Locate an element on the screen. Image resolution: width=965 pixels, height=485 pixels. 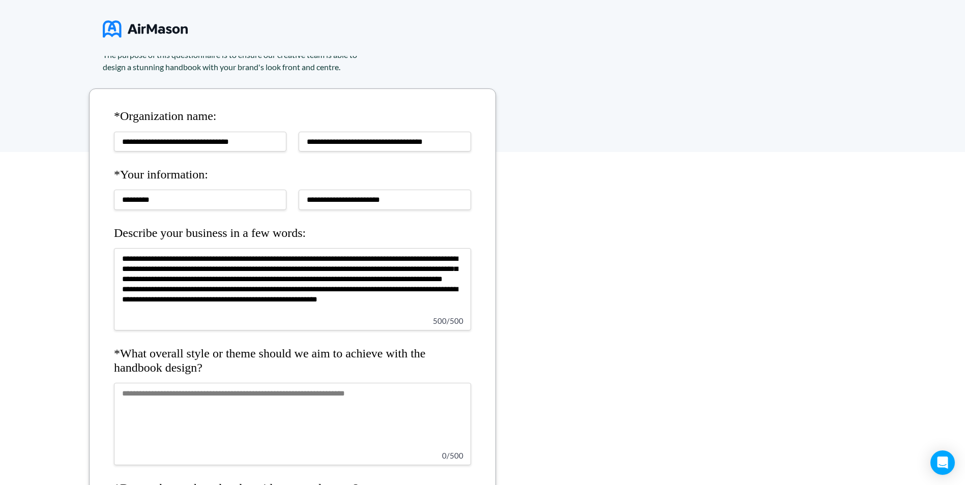
h4: *Organization name: is located at coordinates (293, 117).